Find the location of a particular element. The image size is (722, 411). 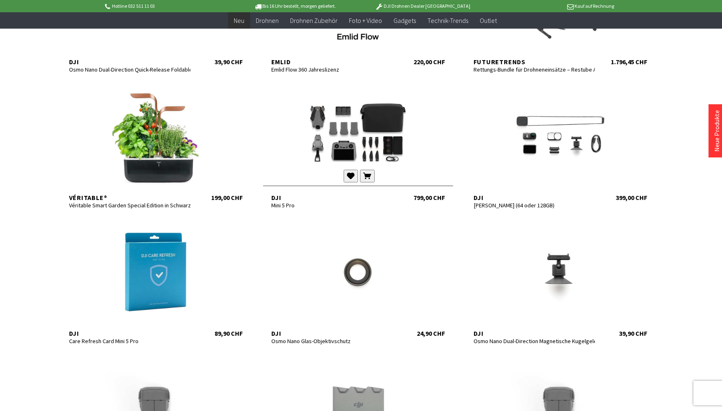

div: Emlid Flow 360 Jahreslizenz is located at coordinates (332, 69).